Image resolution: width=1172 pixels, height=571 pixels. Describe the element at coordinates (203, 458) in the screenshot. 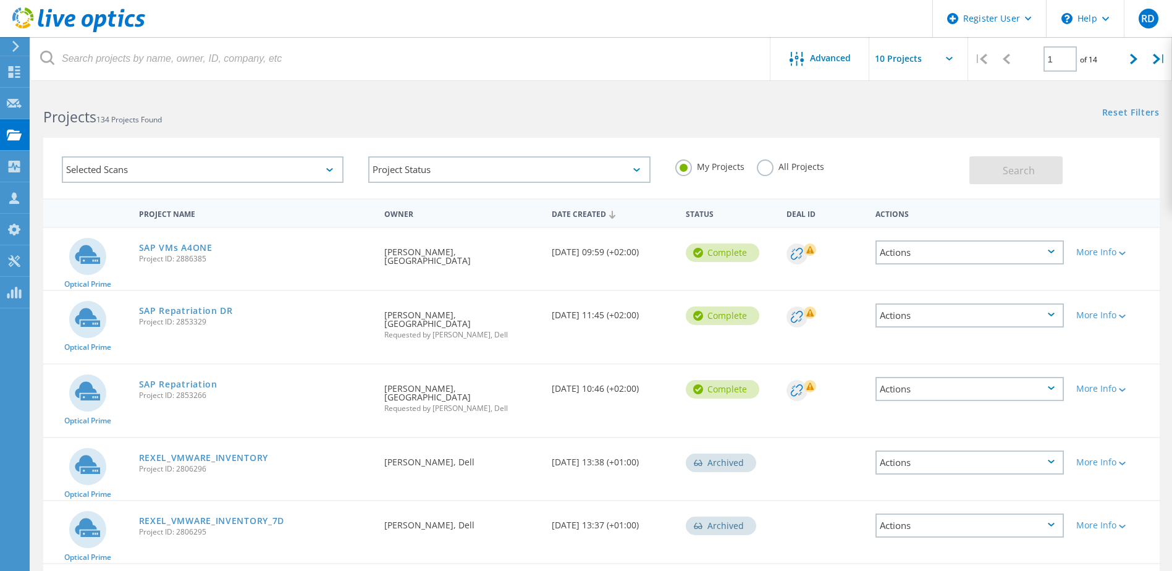

I see `a: REXEL_VMWARE_INVENTORY` at that location.